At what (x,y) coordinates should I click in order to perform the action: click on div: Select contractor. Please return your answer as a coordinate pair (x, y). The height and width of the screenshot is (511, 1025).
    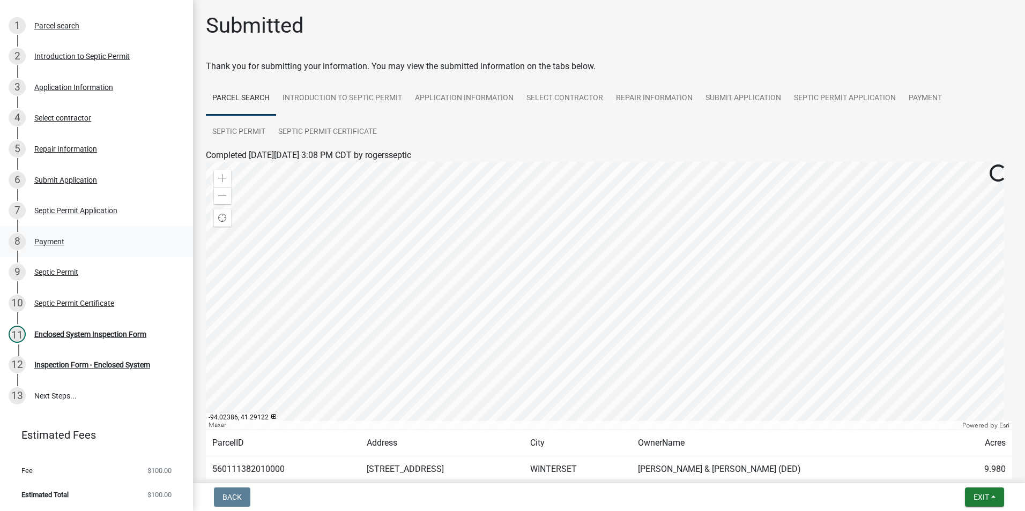
    Looking at the image, I should click on (63, 118).